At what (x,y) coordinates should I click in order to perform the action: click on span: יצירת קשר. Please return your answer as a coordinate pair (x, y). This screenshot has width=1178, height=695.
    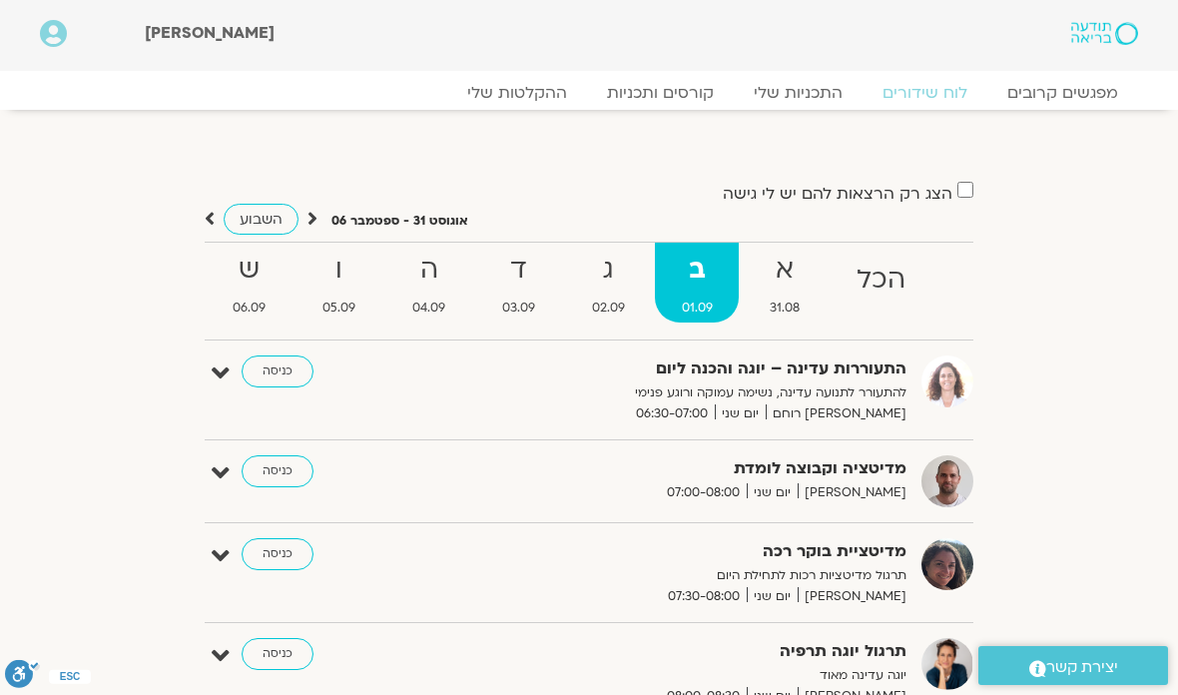
    Looking at the image, I should click on (1082, 667).